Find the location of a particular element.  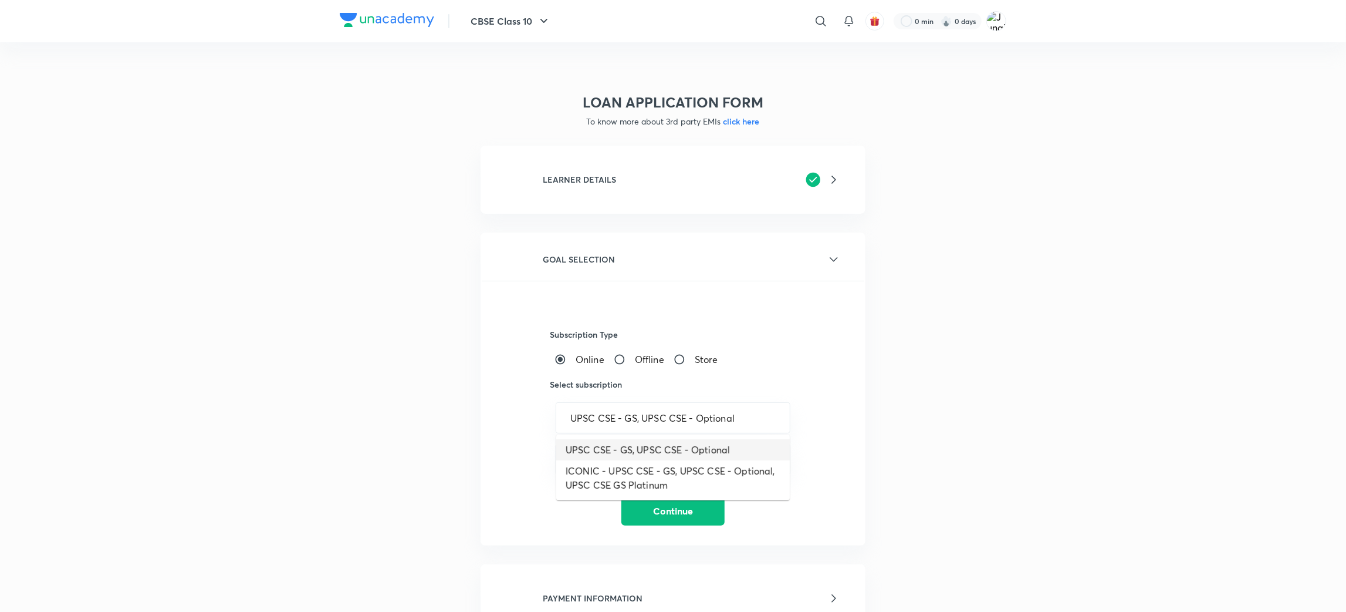

h6: PAYMENT INFORMATION is located at coordinates (593, 597).